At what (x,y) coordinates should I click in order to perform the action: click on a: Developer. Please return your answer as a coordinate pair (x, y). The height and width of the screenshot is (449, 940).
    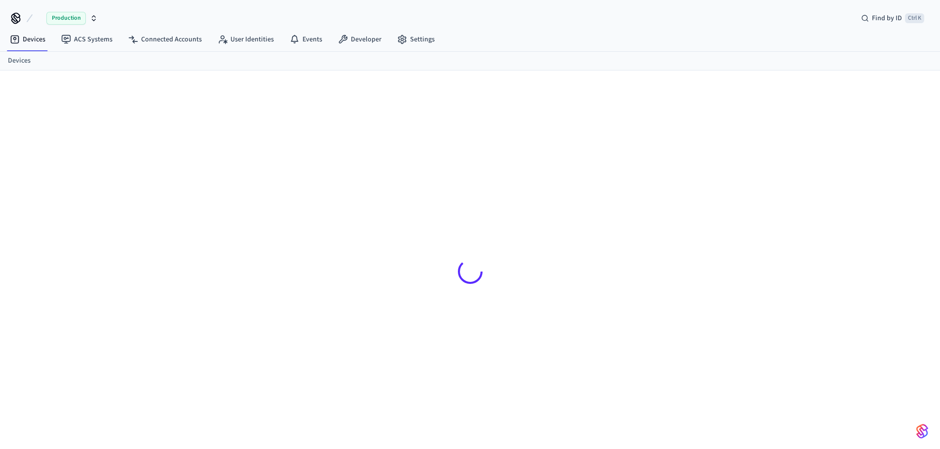
    Looking at the image, I should click on (360, 39).